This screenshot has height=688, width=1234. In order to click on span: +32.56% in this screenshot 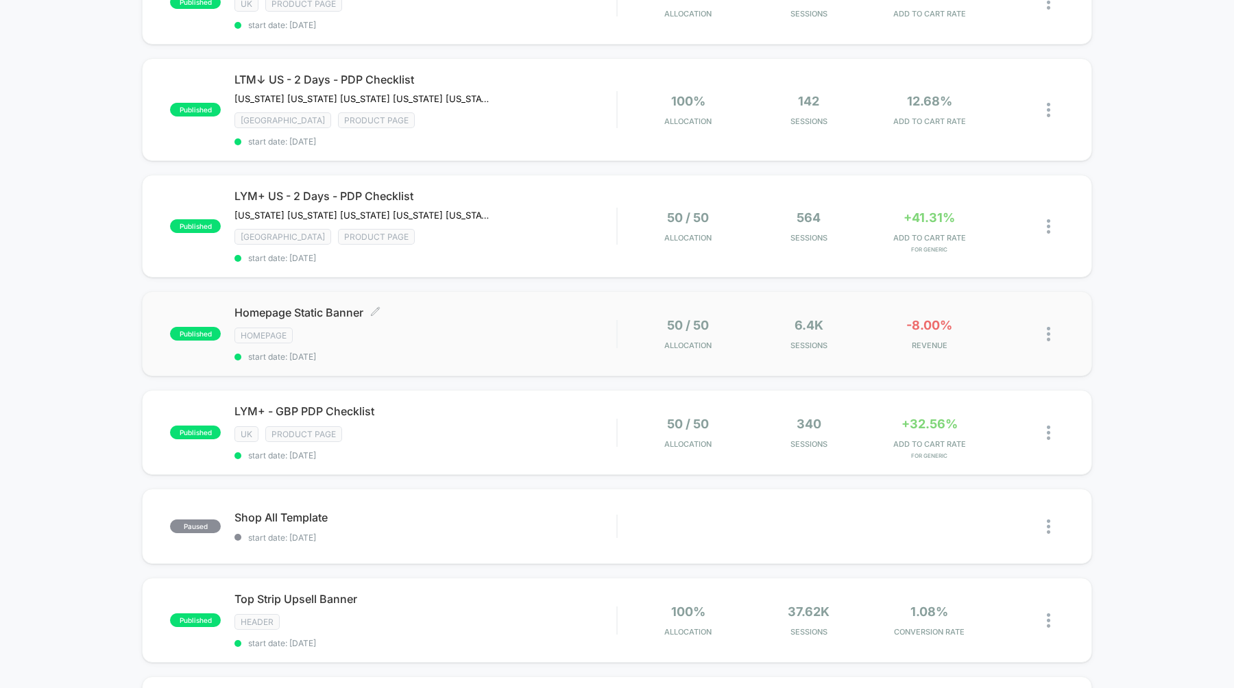, I will do `click(929, 424)`.